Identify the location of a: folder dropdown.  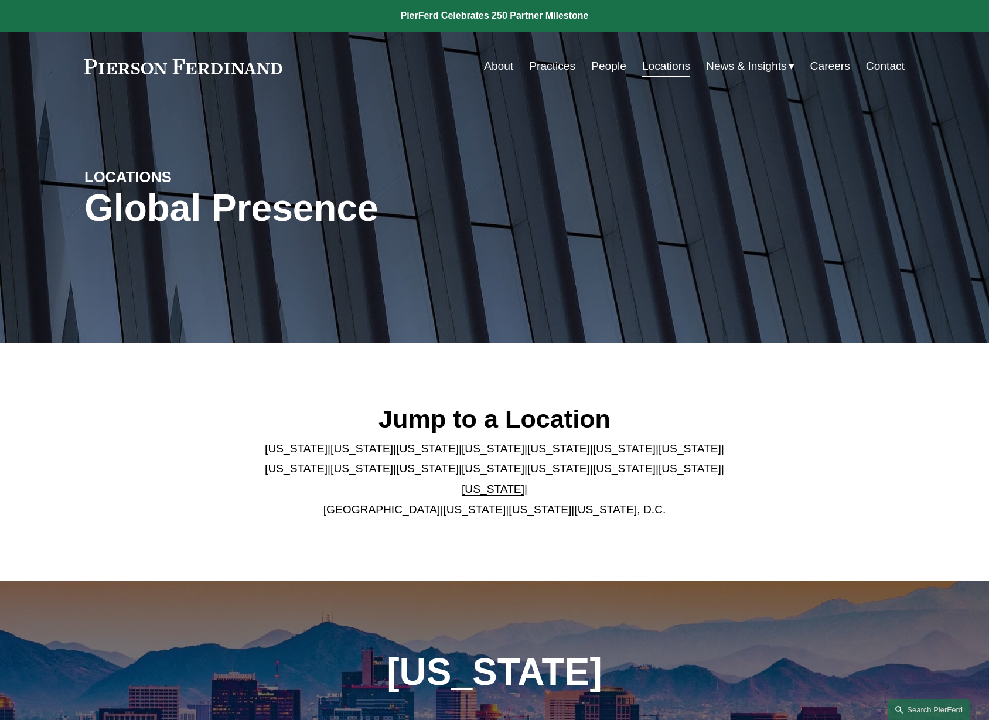
(750, 66).